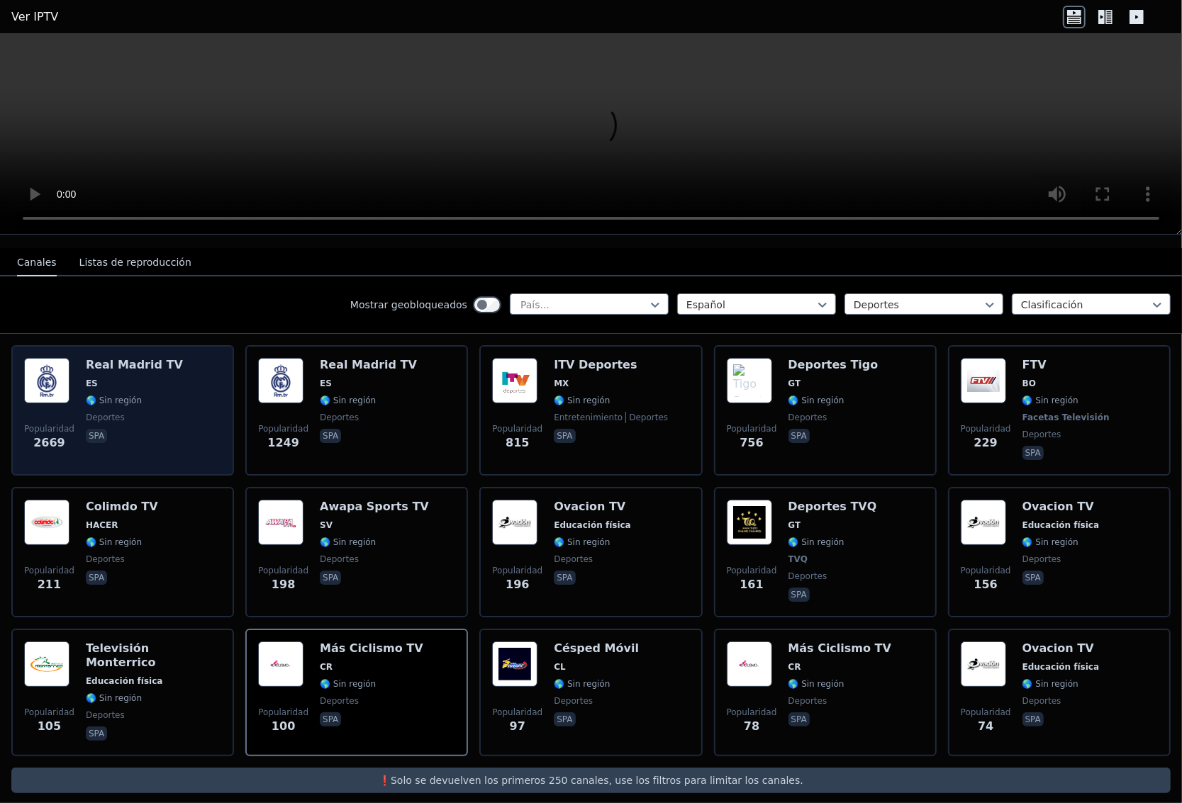 This screenshot has width=1182, height=803. Describe the element at coordinates (49, 584) in the screenshot. I see `font: 211` at that location.